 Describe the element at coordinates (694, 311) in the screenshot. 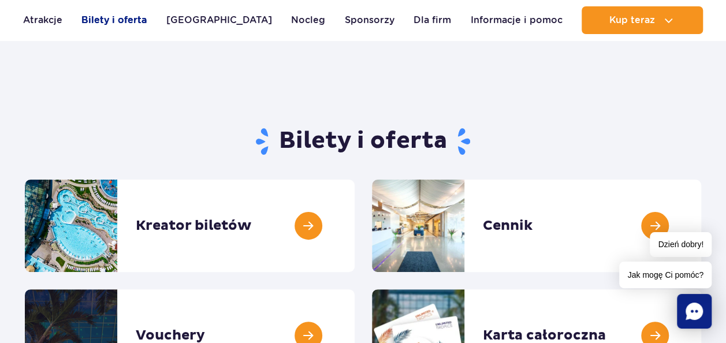

I see `div: Chat` at that location.